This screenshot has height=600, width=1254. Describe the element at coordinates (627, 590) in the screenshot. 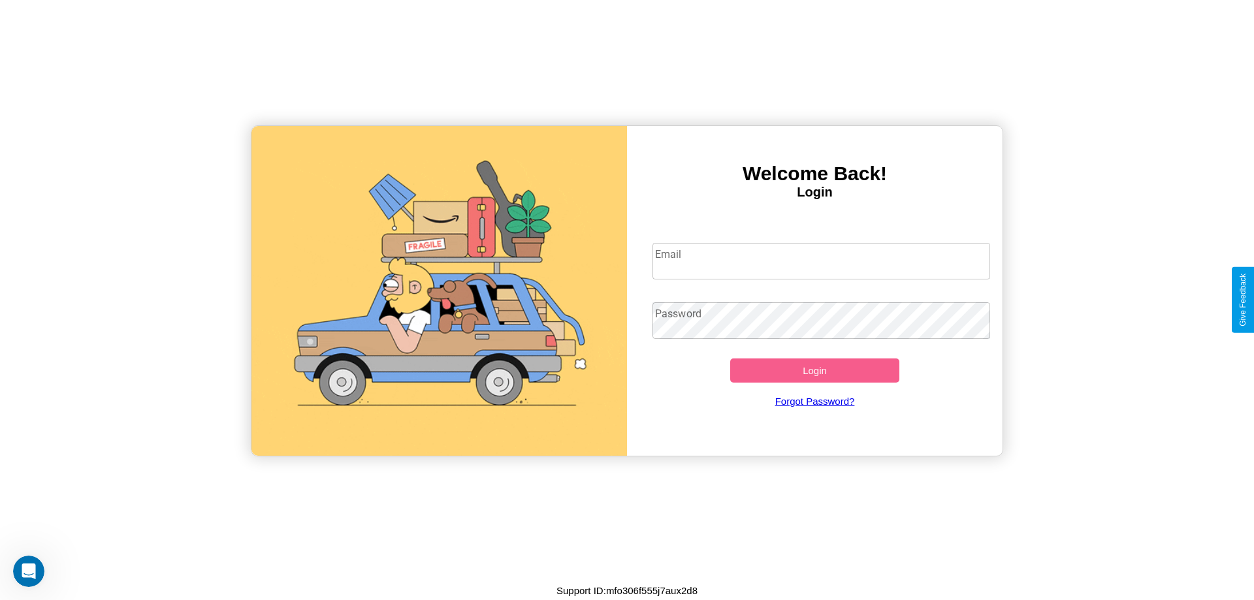

I see `p: Support ID: mfo306f555j7aux2d8` at that location.